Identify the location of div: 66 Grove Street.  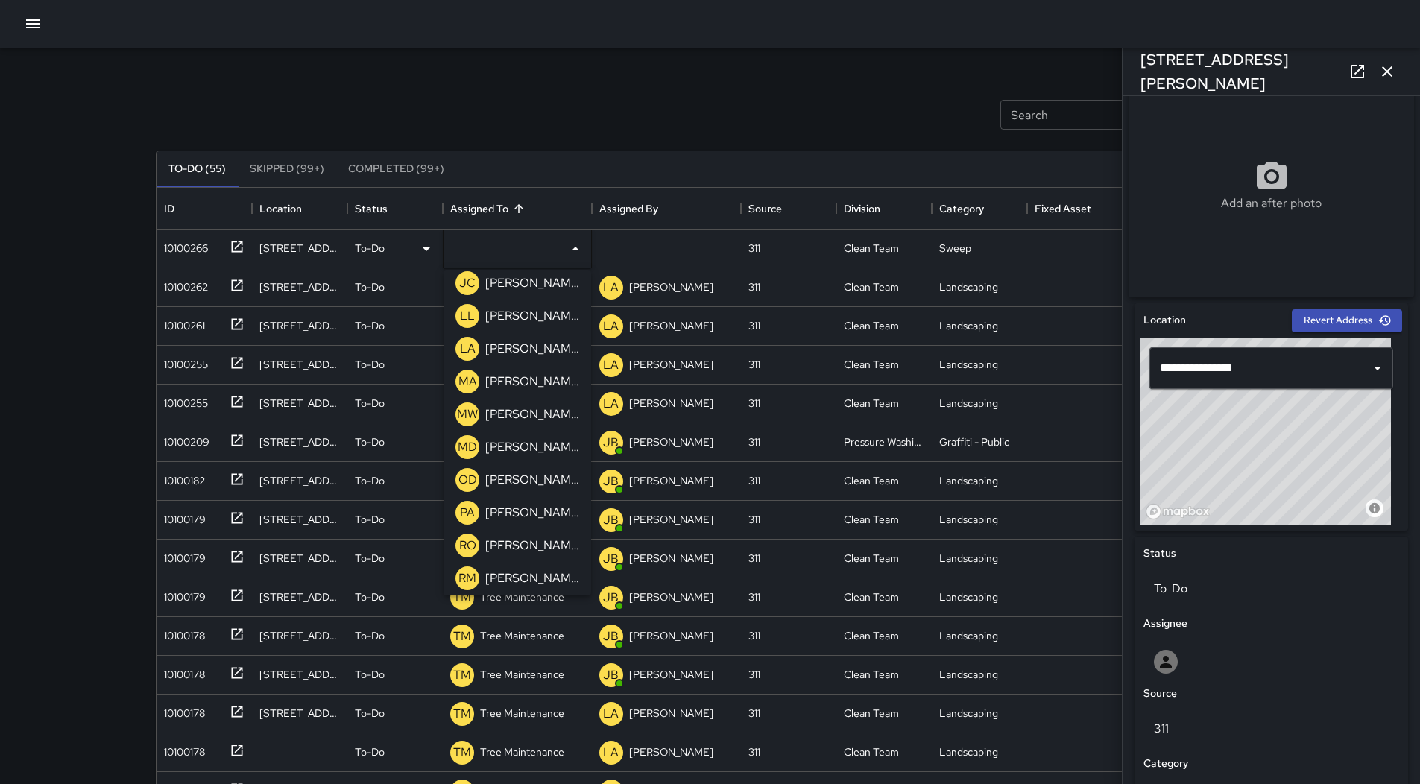
(300, 442).